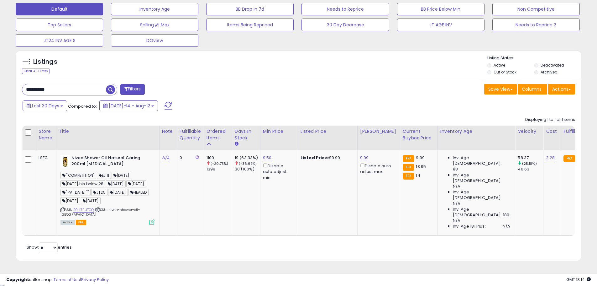 The height and width of the screenshot is (286, 597). Describe the element at coordinates (189, 158) in the screenshot. I see `div: 0` at that location.